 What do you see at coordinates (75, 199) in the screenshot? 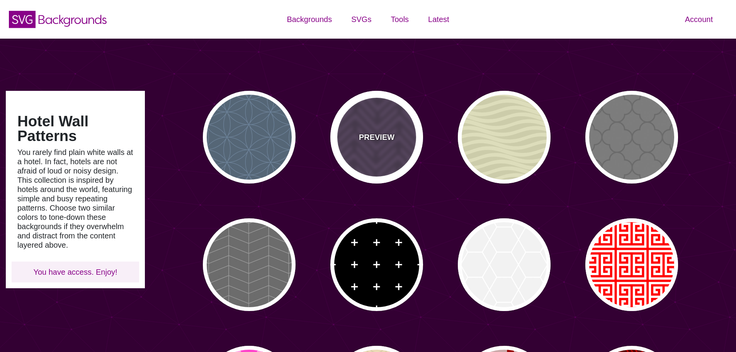
I see `p: You rarely find plain white walls at a hotel. In fact, hotels are not afraid of loud or noisy des...` at bounding box center [75, 199].